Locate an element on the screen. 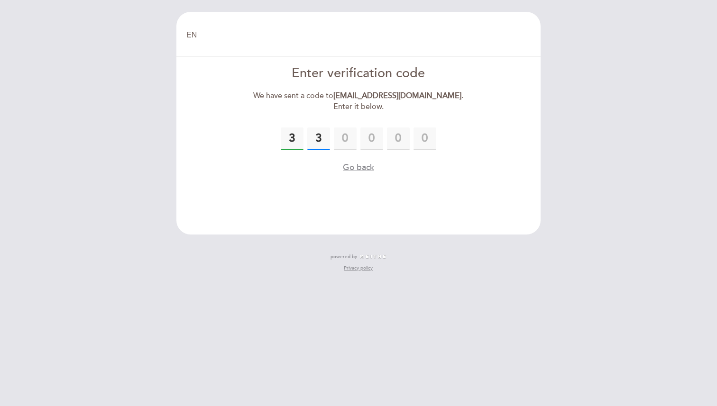 The height and width of the screenshot is (406, 717). a: powered by is located at coordinates (358, 257).